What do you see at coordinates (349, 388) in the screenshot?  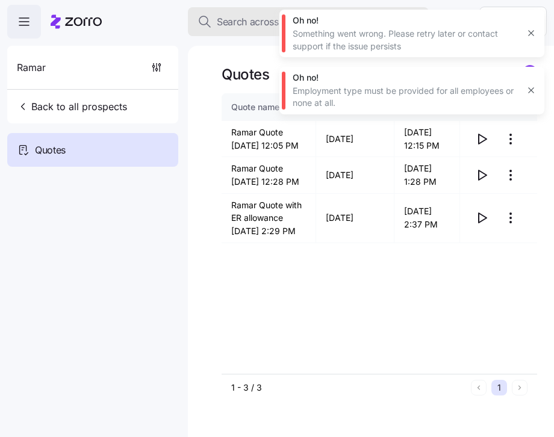 I see `div: 1 - 3 / 3` at bounding box center [349, 388].